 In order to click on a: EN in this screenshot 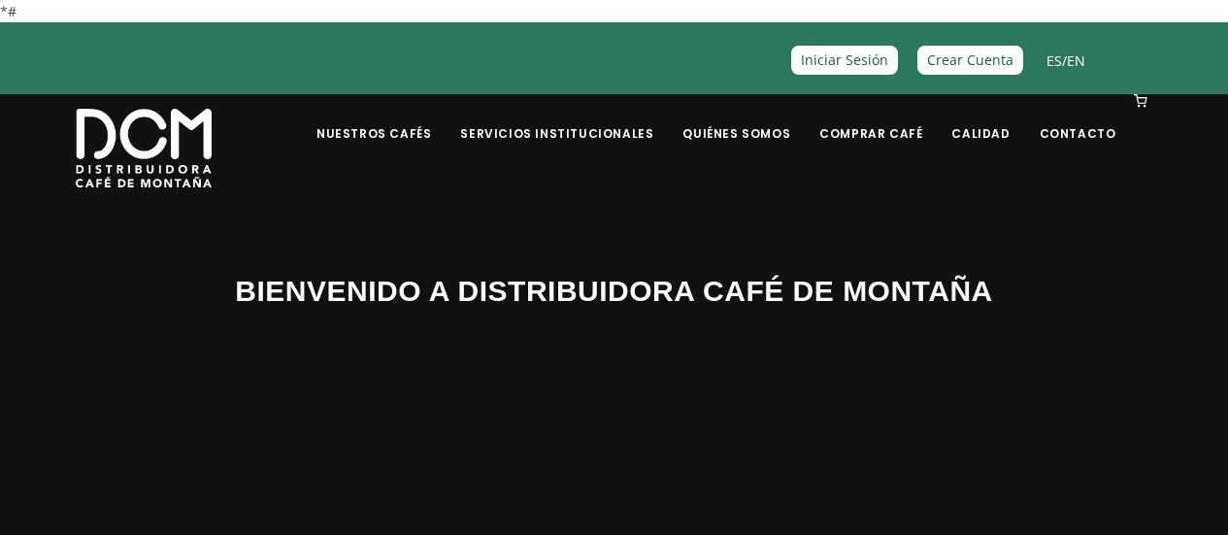, I will do `click(1075, 60)`.